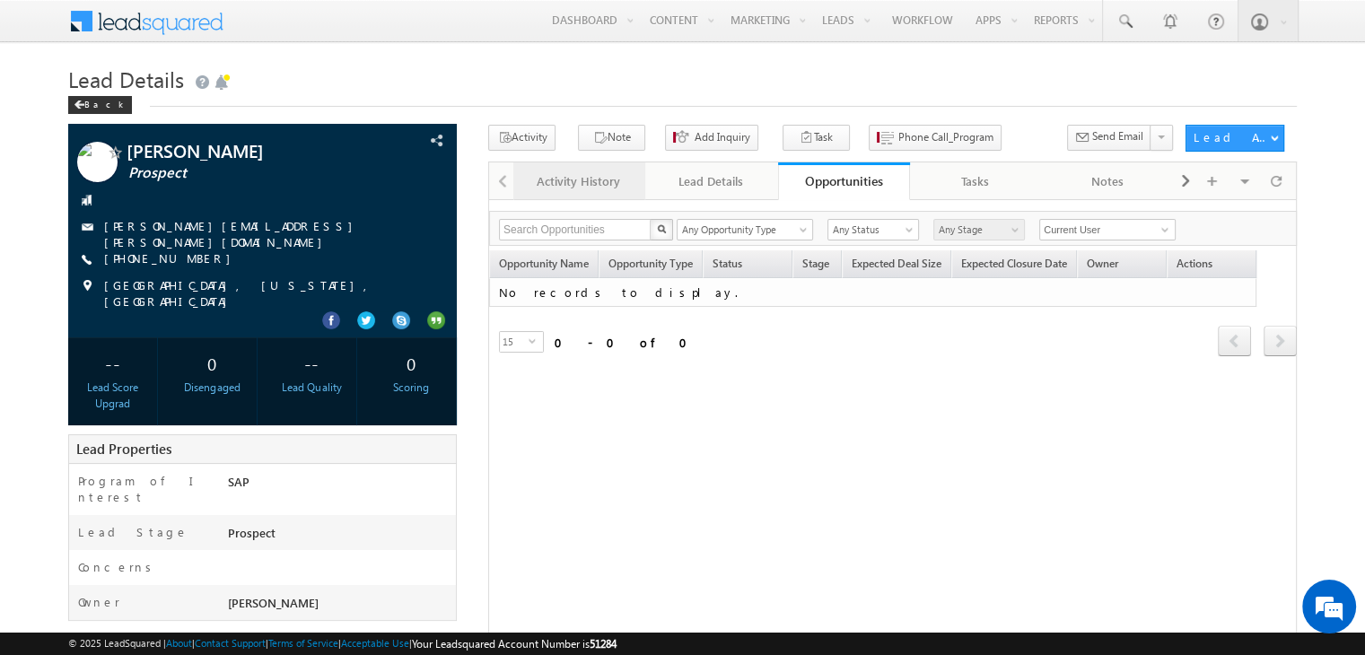  Describe the element at coordinates (712, 137) in the screenshot. I see `button: Add Inquiry` at that location.